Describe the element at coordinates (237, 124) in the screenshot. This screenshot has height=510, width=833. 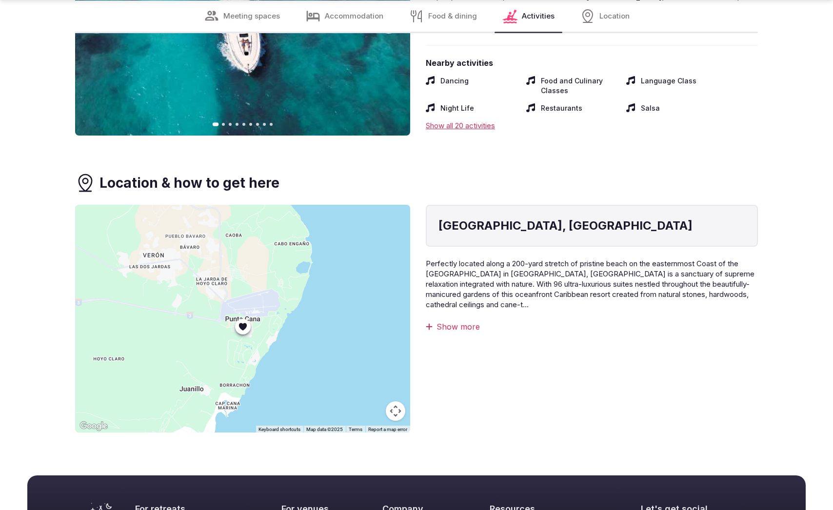
I see `button: Go to slide 4` at that location.